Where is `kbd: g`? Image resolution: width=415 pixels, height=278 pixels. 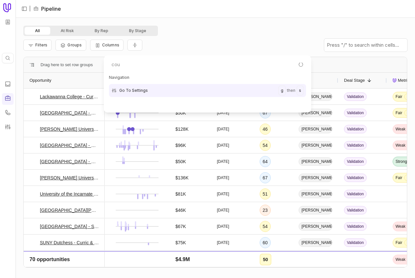
kbd: g is located at coordinates (282, 90).